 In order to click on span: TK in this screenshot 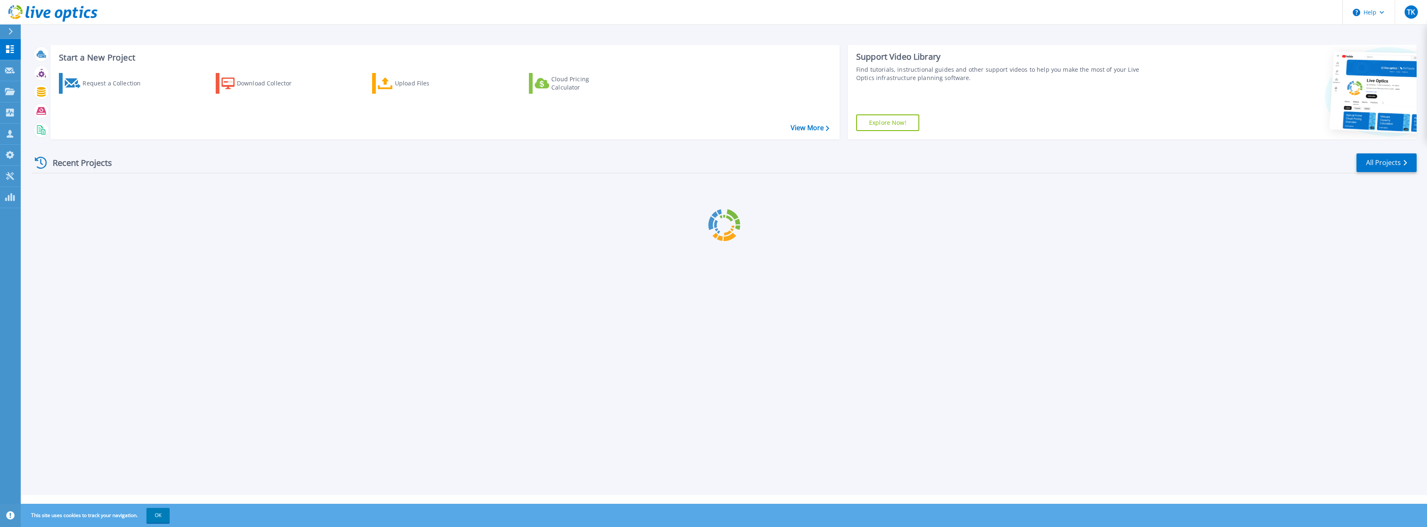, I will do `click(1411, 12)`.